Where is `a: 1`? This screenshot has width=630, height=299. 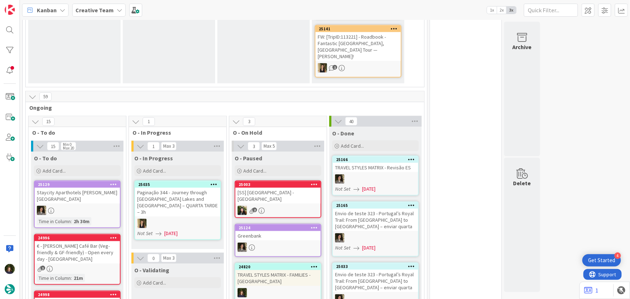
a: 1 is located at coordinates (591, 290).